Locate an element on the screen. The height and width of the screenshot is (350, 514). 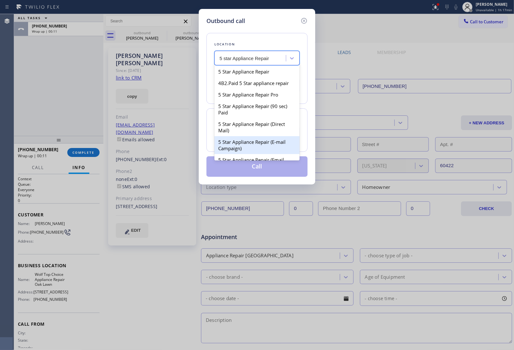
div: 5 Star Appliance Repair (90 sec) Paid is located at coordinates (257, 109).